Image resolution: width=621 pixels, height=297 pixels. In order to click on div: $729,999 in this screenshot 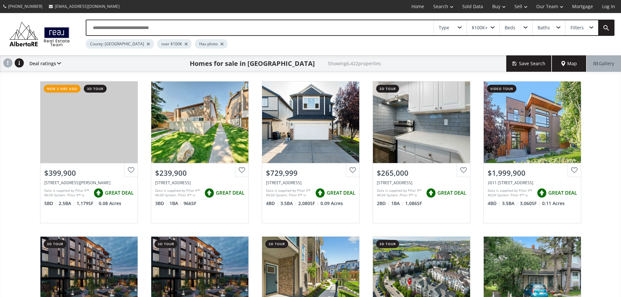, I will do `click(311, 173)`.